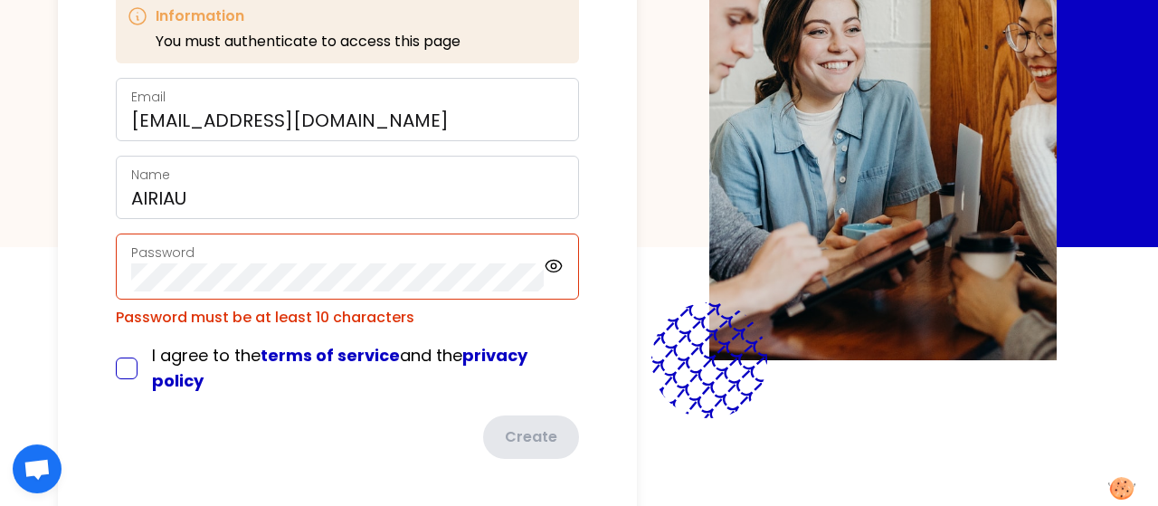 The width and height of the screenshot is (1158, 506). Describe the element at coordinates (339, 367) in the screenshot. I see `a: privacy policy` at that location.